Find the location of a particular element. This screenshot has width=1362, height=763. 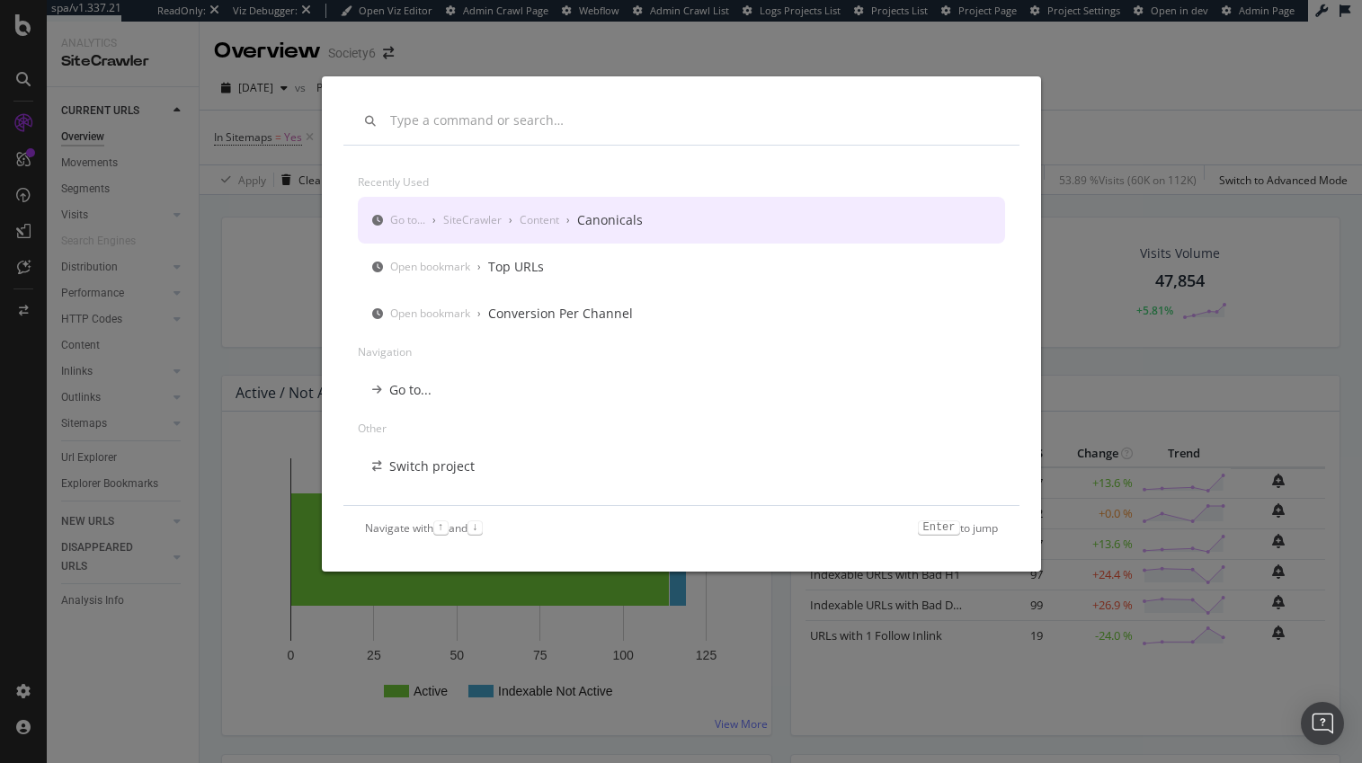

div: Canonicals is located at coordinates (609, 220).